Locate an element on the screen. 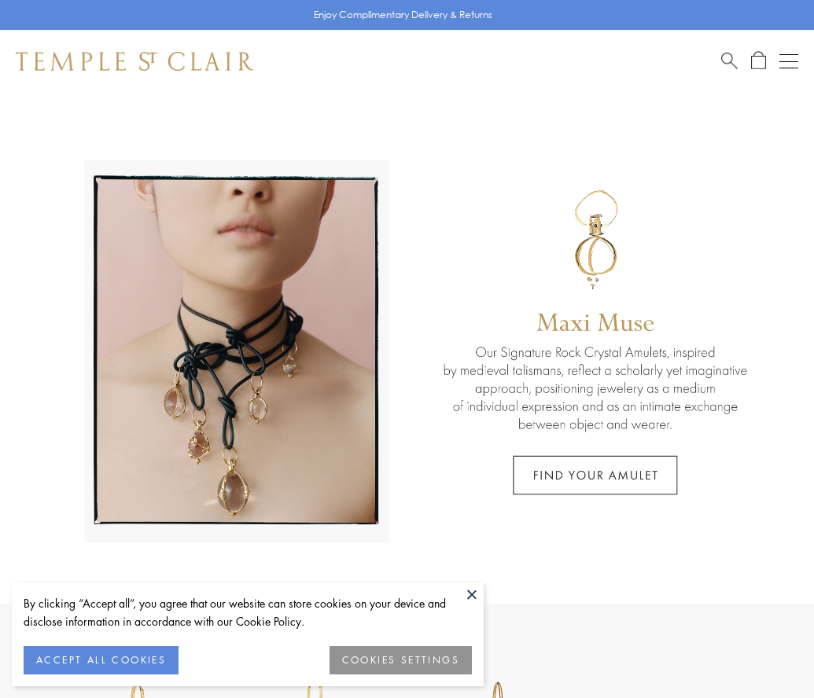  div: By clicking “Accept all”, you agree that our website can store cookies on your device and disclos... is located at coordinates (248, 613).